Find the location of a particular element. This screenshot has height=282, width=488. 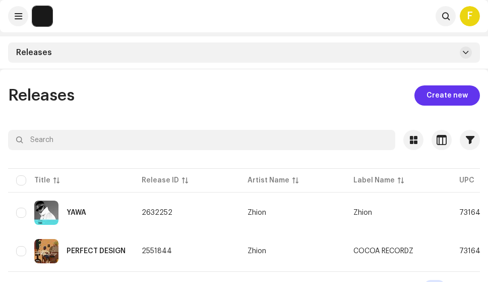

img: 2cf894b5-d359-4f79-aca9-6fe9fc914136 is located at coordinates (46, 251).